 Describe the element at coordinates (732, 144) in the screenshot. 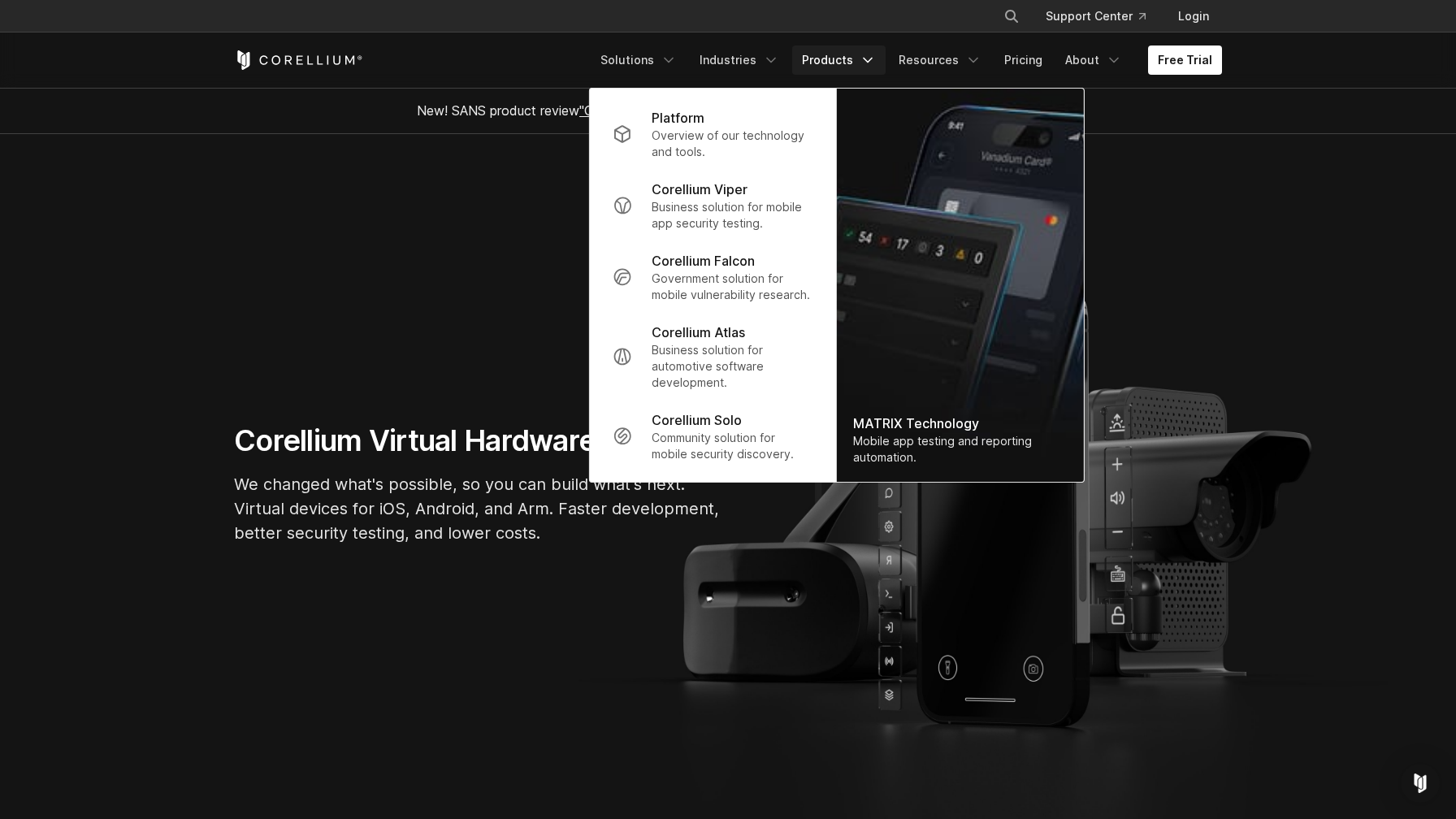

I see `p: Overview of our technology and tools.` at that location.